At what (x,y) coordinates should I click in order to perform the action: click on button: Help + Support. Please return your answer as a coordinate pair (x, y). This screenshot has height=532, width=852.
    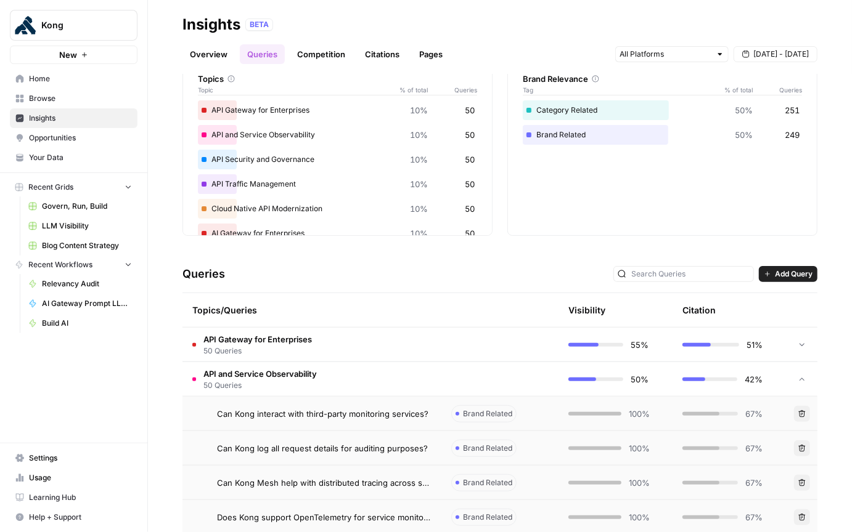
    Looking at the image, I should click on (73, 518).